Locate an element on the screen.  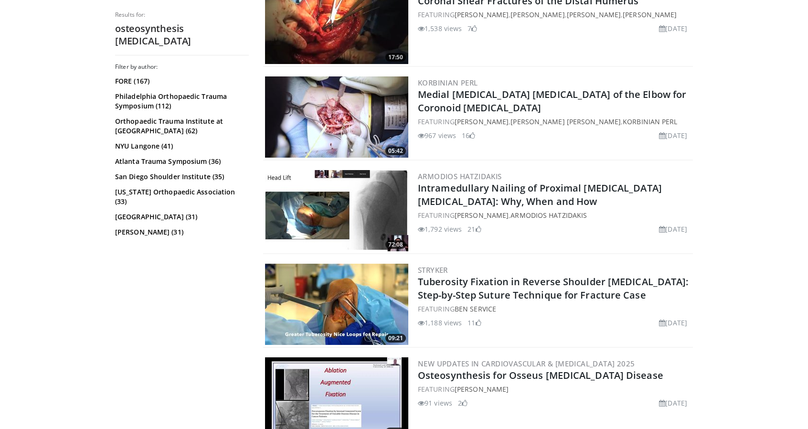
li: 967 views is located at coordinates (437, 135).